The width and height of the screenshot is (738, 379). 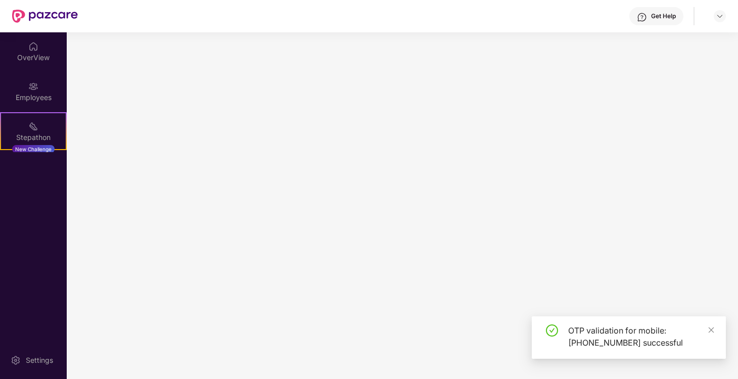 What do you see at coordinates (720, 16) in the screenshot?
I see `img: svg+xml;base64,PHN2ZyBpZD0iRHJvcGRvd24tMzJ4MzIiIHhtbG5zPSJodHRwOi8vd3d3LnczLm9yZy8yMDAwL3N2ZyIgd2...` at bounding box center [720, 16].